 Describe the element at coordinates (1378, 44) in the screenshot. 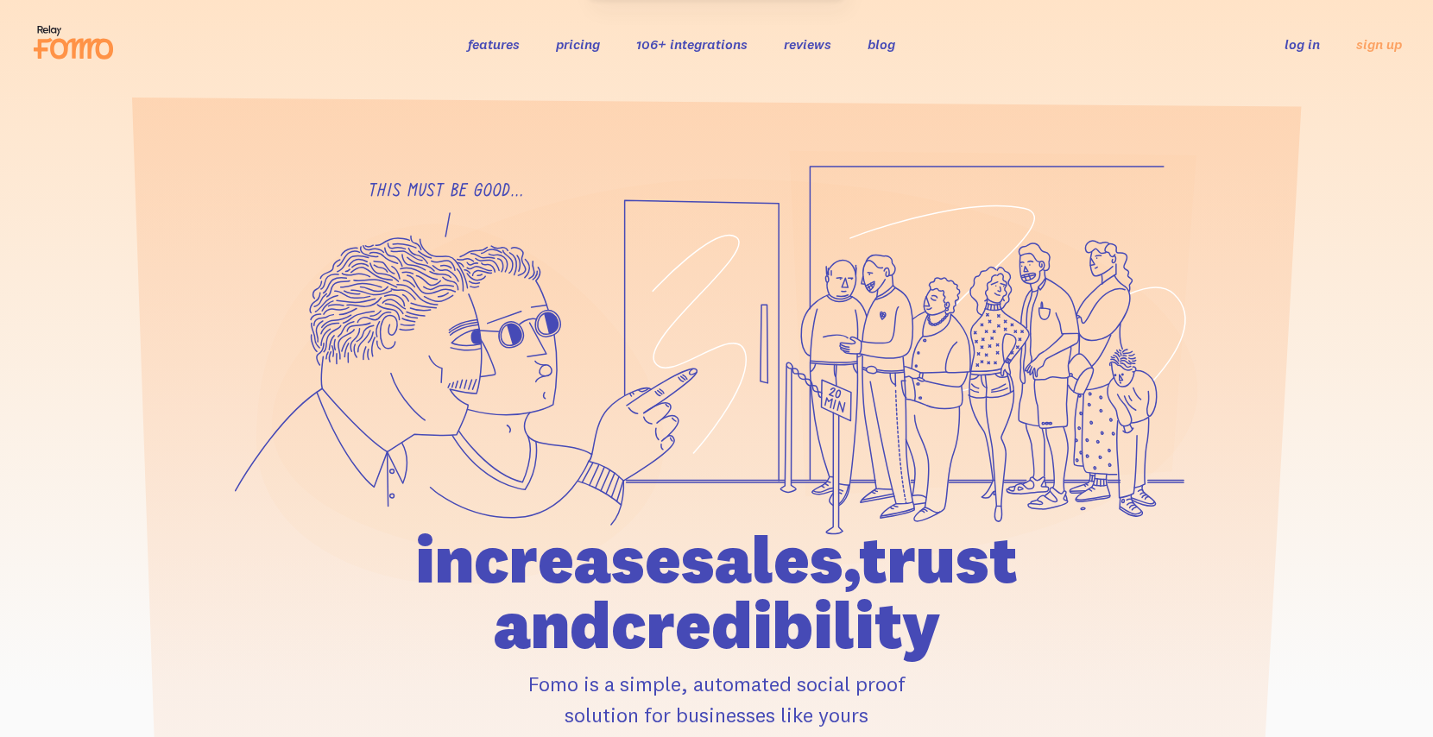

I see `a: sign up` at that location.